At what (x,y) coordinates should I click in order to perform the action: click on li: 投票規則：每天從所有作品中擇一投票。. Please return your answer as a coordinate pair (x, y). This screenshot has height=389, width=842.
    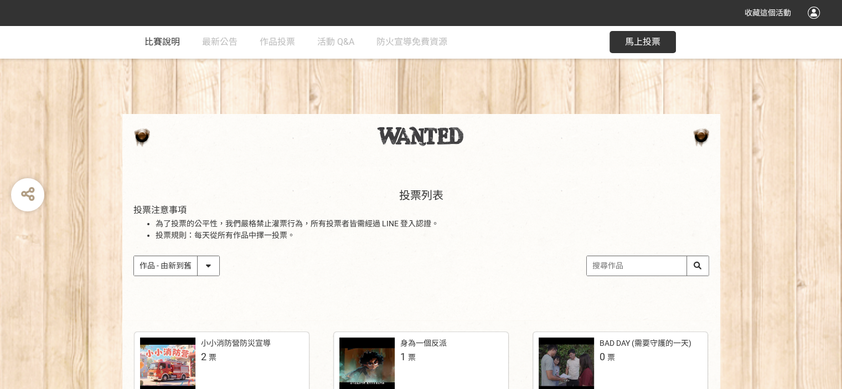
    Looking at the image, I should click on (432, 235).